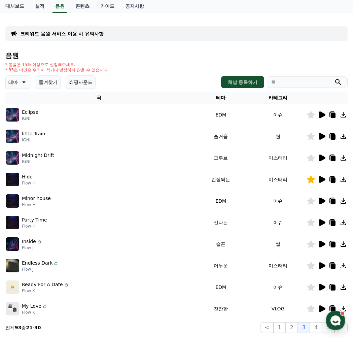 The width and height of the screenshot is (353, 338). I want to click on span: 대화, so click(66, 227).